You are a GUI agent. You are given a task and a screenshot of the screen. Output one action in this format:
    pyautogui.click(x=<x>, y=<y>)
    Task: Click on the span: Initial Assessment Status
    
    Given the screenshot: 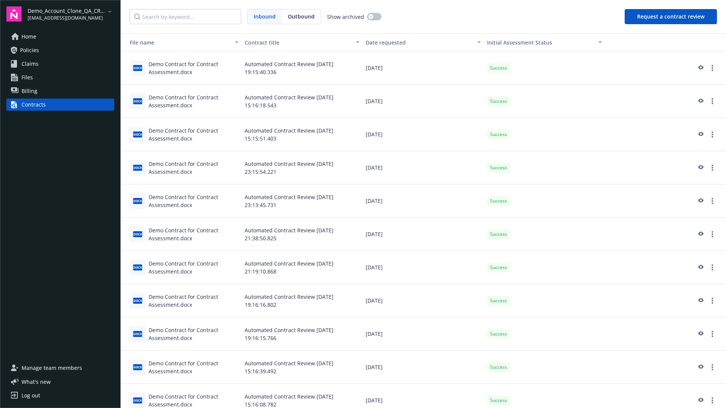 What is the action you would take?
    pyautogui.click(x=519, y=42)
    